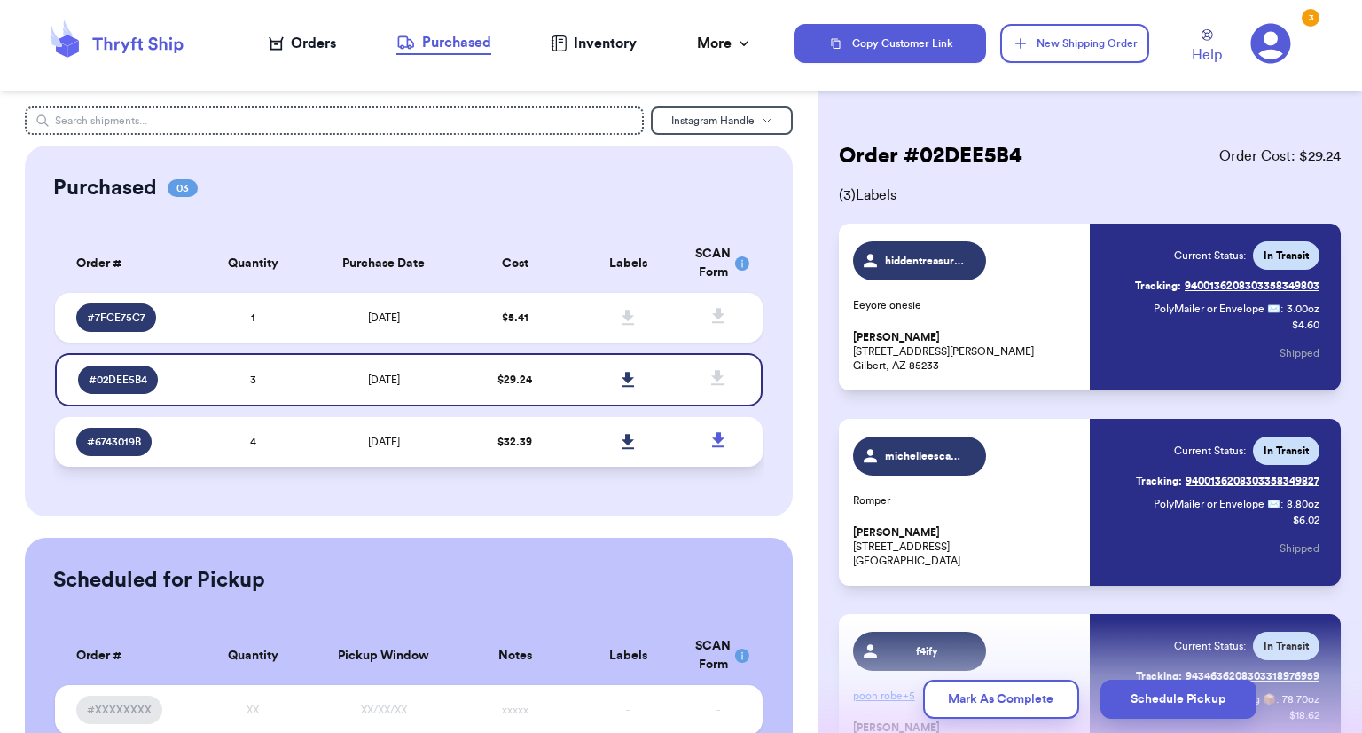 This screenshot has height=733, width=1362. What do you see at coordinates (593, 43) in the screenshot?
I see `a: Inventory` at bounding box center [593, 43].